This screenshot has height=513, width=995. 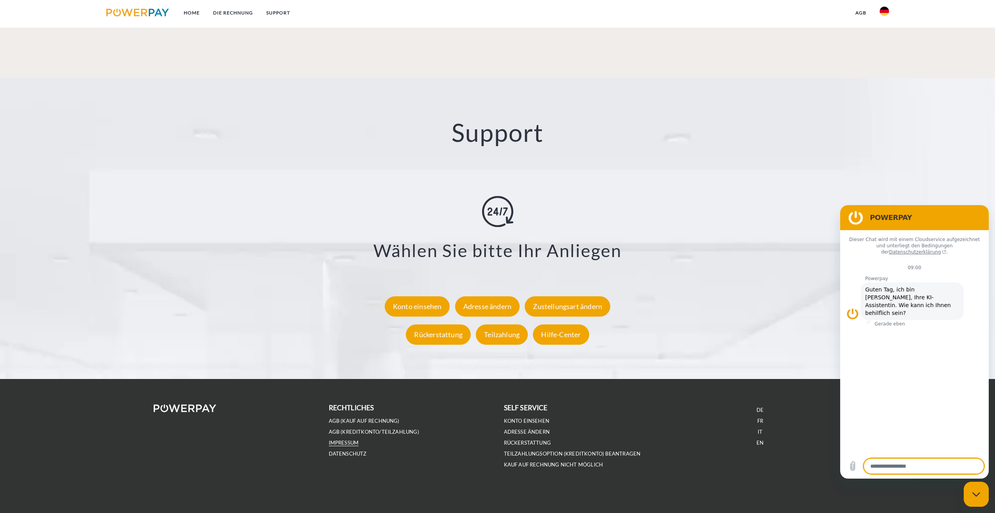 What do you see at coordinates (344, 443) in the screenshot?
I see `a: IMPRESSUM` at bounding box center [344, 443].